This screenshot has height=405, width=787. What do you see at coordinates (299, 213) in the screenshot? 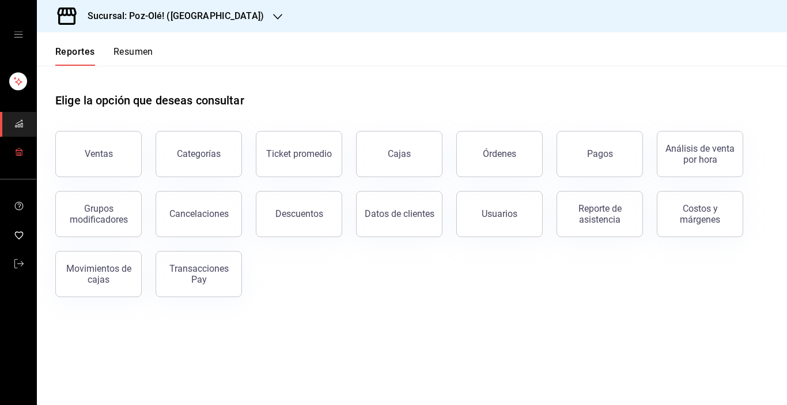
I see `div: Descuentos` at bounding box center [299, 213].